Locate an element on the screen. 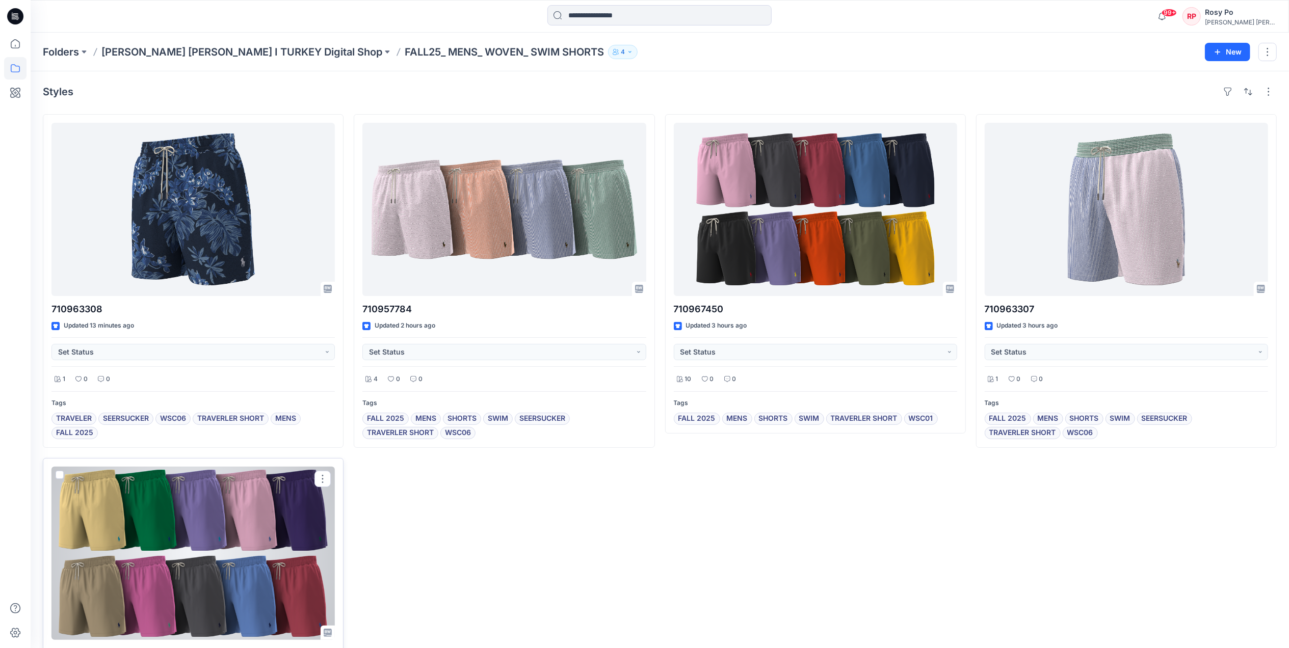 This screenshot has height=648, width=1289. a: 710967450 is located at coordinates (815, 209).